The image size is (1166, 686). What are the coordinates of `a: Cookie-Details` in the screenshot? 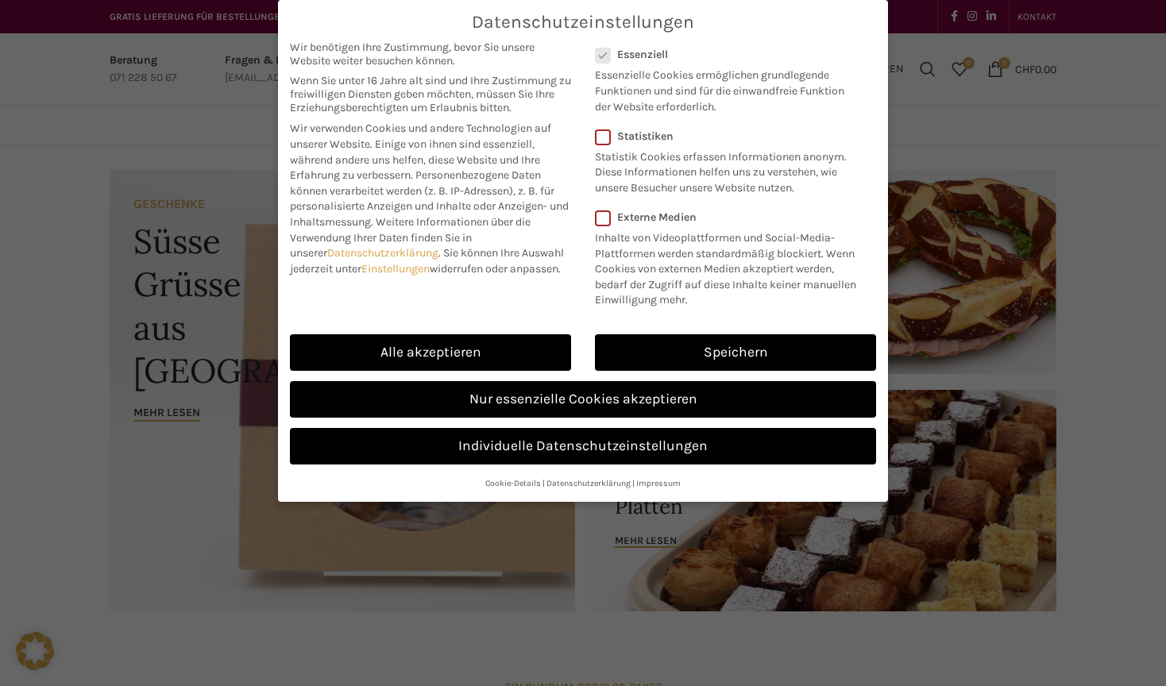 It's located at (513, 483).